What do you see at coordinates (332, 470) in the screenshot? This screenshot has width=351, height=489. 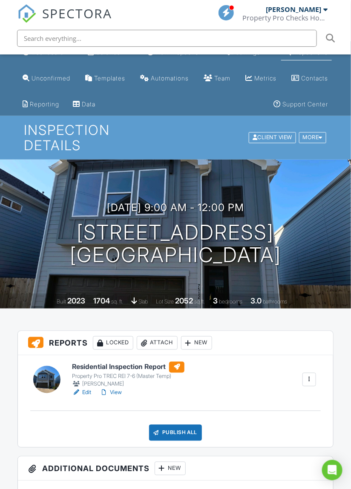 I see `div: Open Intercom Messenger` at bounding box center [332, 470].